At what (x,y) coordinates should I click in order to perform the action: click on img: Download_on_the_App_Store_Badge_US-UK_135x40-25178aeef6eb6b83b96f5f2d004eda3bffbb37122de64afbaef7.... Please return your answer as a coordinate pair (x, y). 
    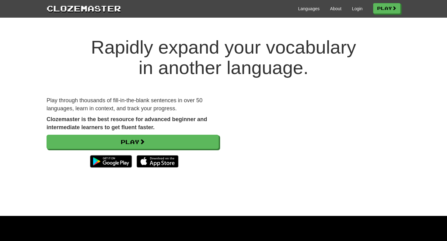
    Looking at the image, I should click on (157, 162).